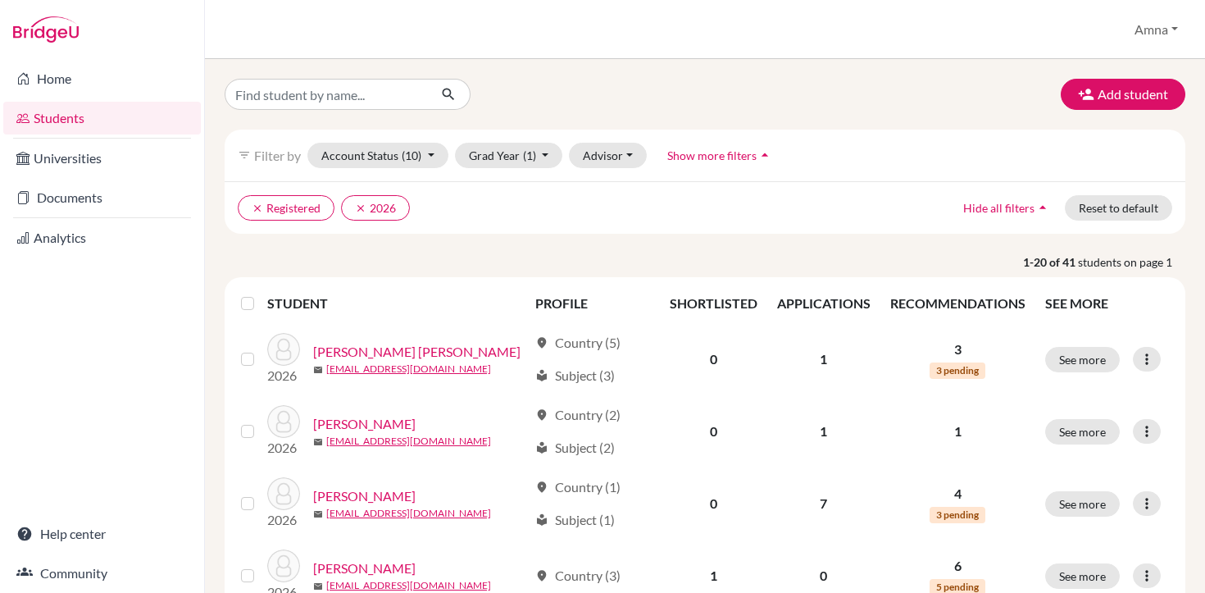 The image size is (1205, 593). What do you see at coordinates (375, 207) in the screenshot?
I see `button: clear2026` at bounding box center [375, 207].